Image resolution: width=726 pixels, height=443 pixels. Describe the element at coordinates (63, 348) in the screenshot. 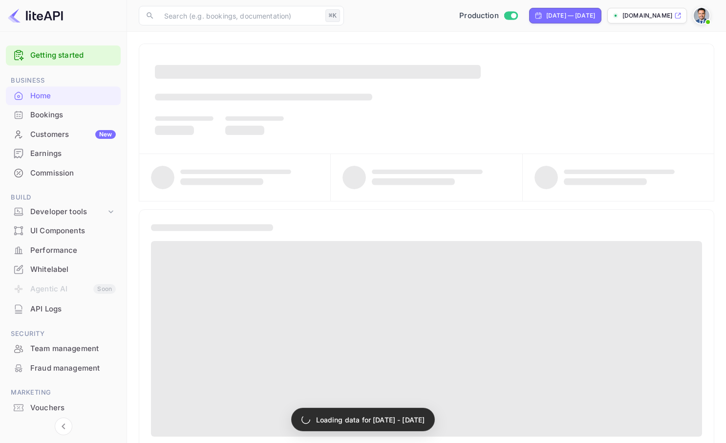

I see `a: Team management` at that location.